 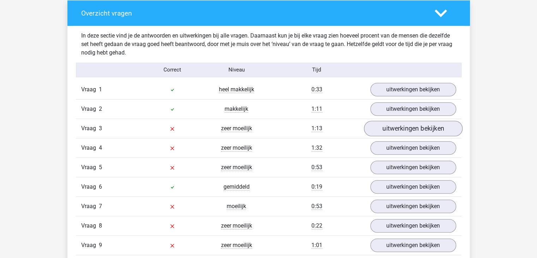 I want to click on span: 9, so click(x=100, y=244).